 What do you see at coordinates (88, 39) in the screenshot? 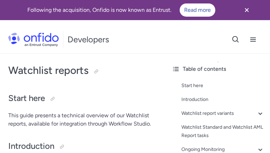
I see `h1: Developers` at bounding box center [88, 39].